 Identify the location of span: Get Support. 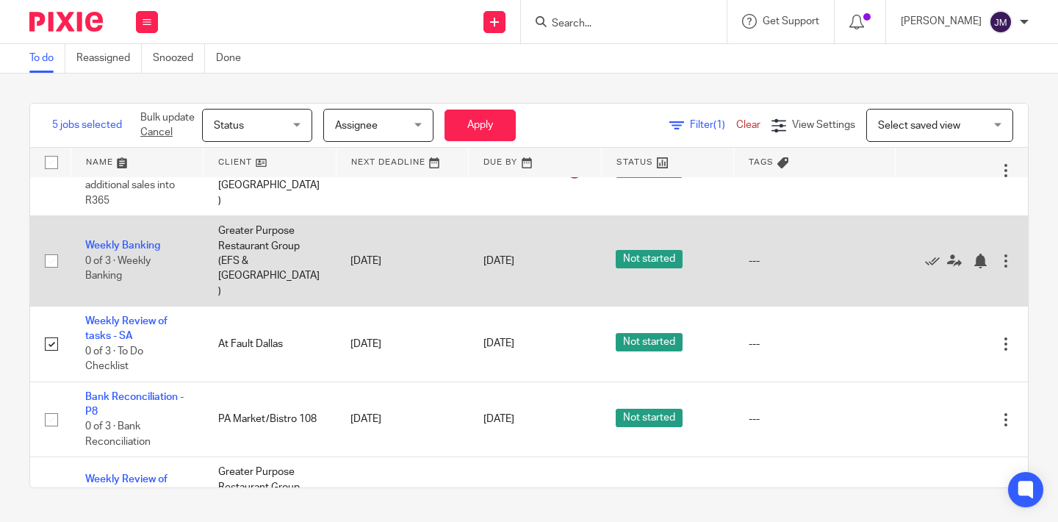
(790, 21).